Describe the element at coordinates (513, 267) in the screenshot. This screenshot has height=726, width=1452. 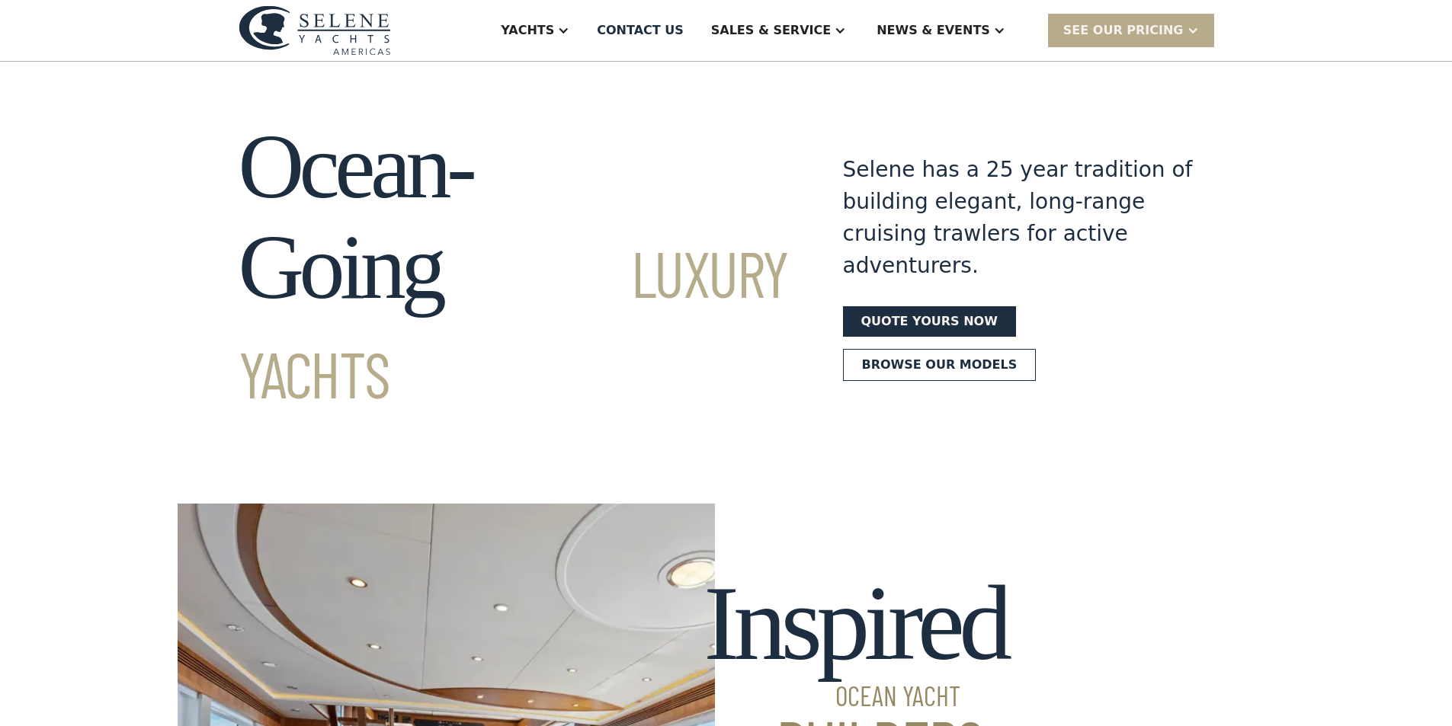
I see `h1: Ocean-Going` at that location.